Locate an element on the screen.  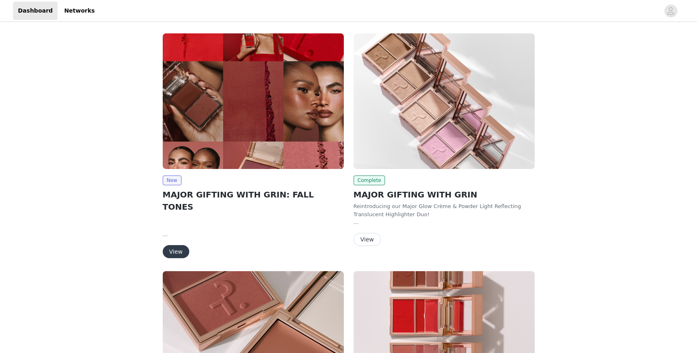
div: avatar is located at coordinates (670, 11).